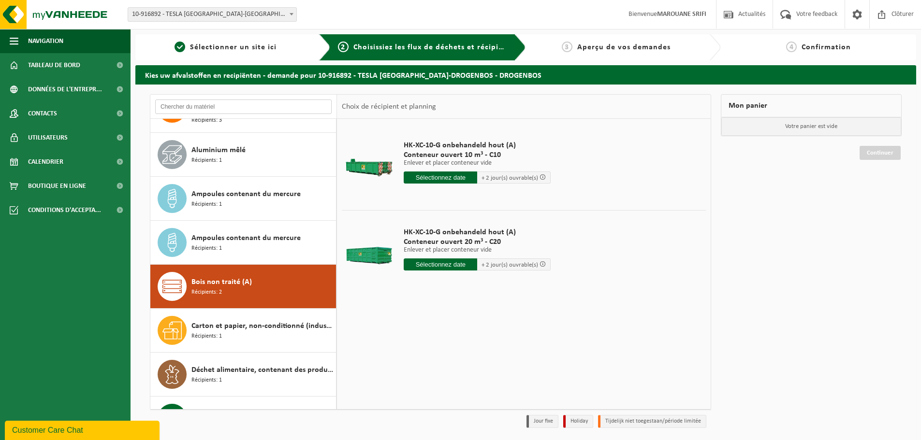  I want to click on button: Déchet alimentaire, contenant des produits d'origine animale, non emballé, catégorie 3 Récipients: 1, so click(243, 375).